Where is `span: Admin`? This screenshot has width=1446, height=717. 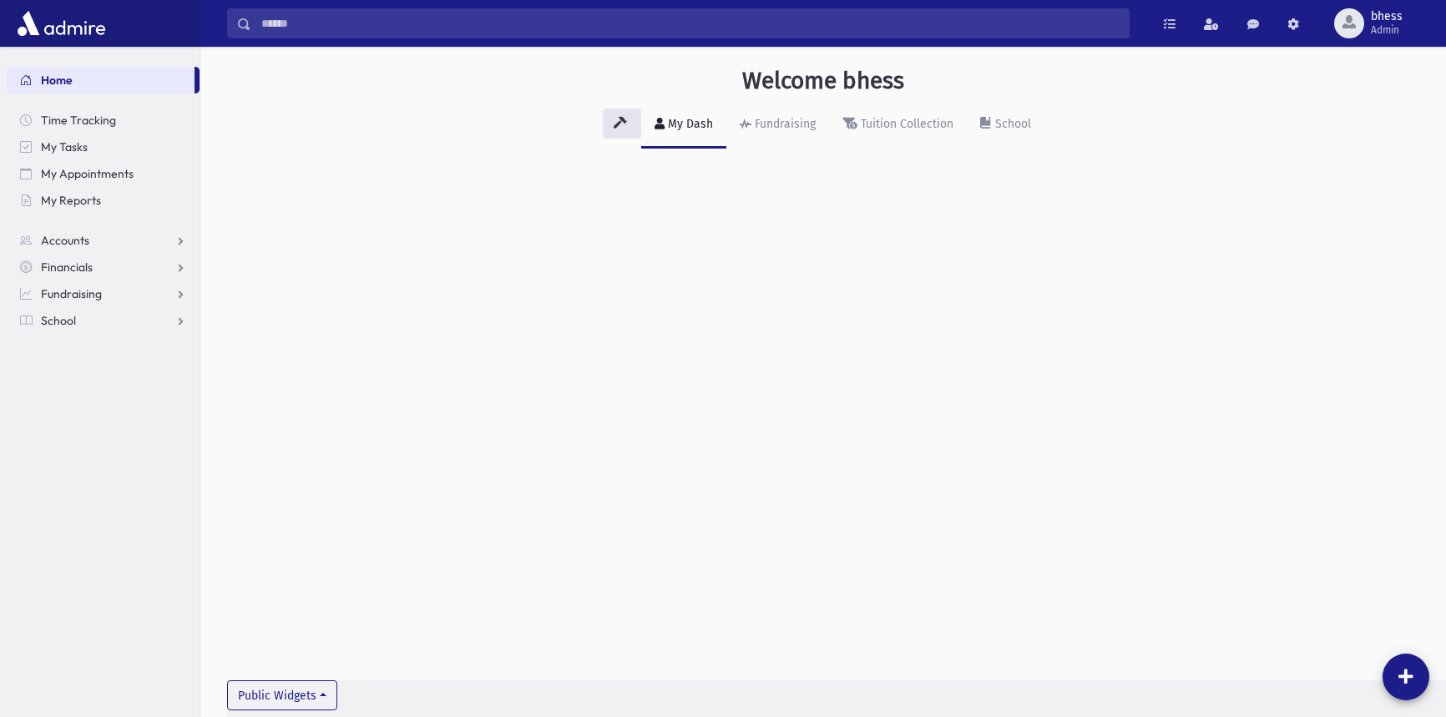 span: Admin is located at coordinates (1387, 30).